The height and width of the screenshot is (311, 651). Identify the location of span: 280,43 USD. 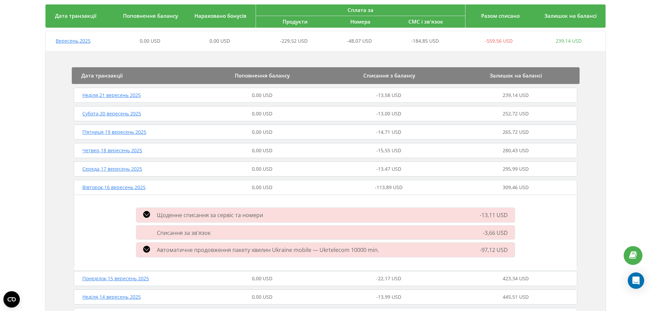
(516, 150).